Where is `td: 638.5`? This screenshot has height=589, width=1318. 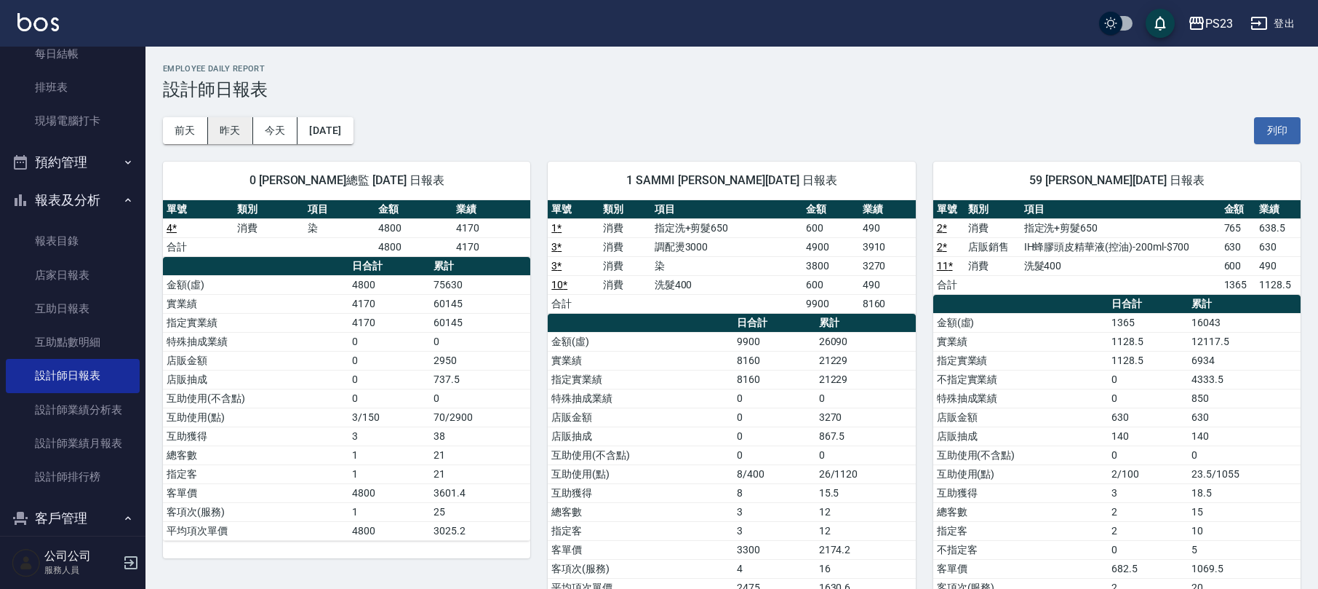 td: 638.5 is located at coordinates (1278, 228).